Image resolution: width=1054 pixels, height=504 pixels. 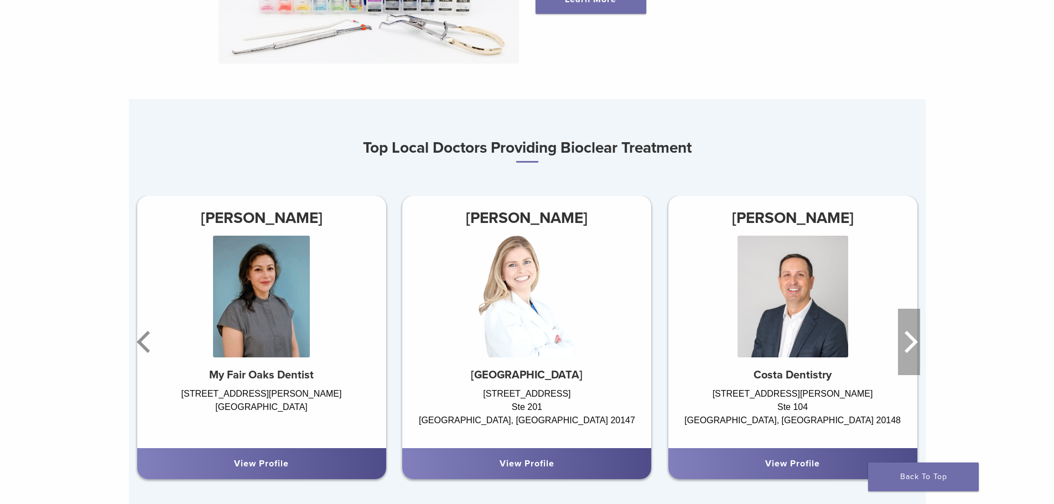 I want to click on img: Dr. Maya Bachour, so click(x=527, y=297).